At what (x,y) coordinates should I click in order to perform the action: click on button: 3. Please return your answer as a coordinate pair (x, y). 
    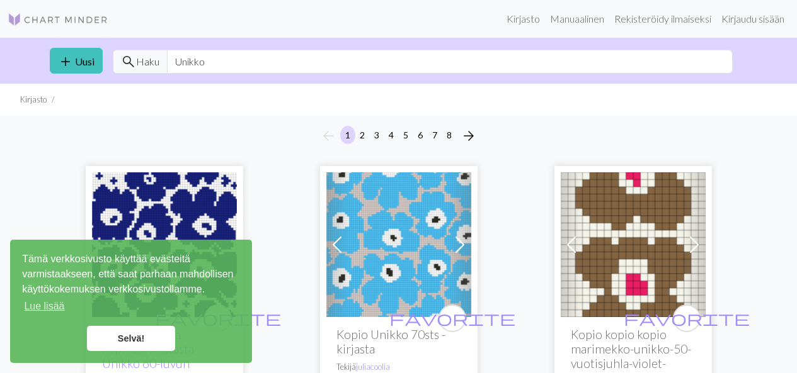
    Looking at the image, I should click on (377, 135).